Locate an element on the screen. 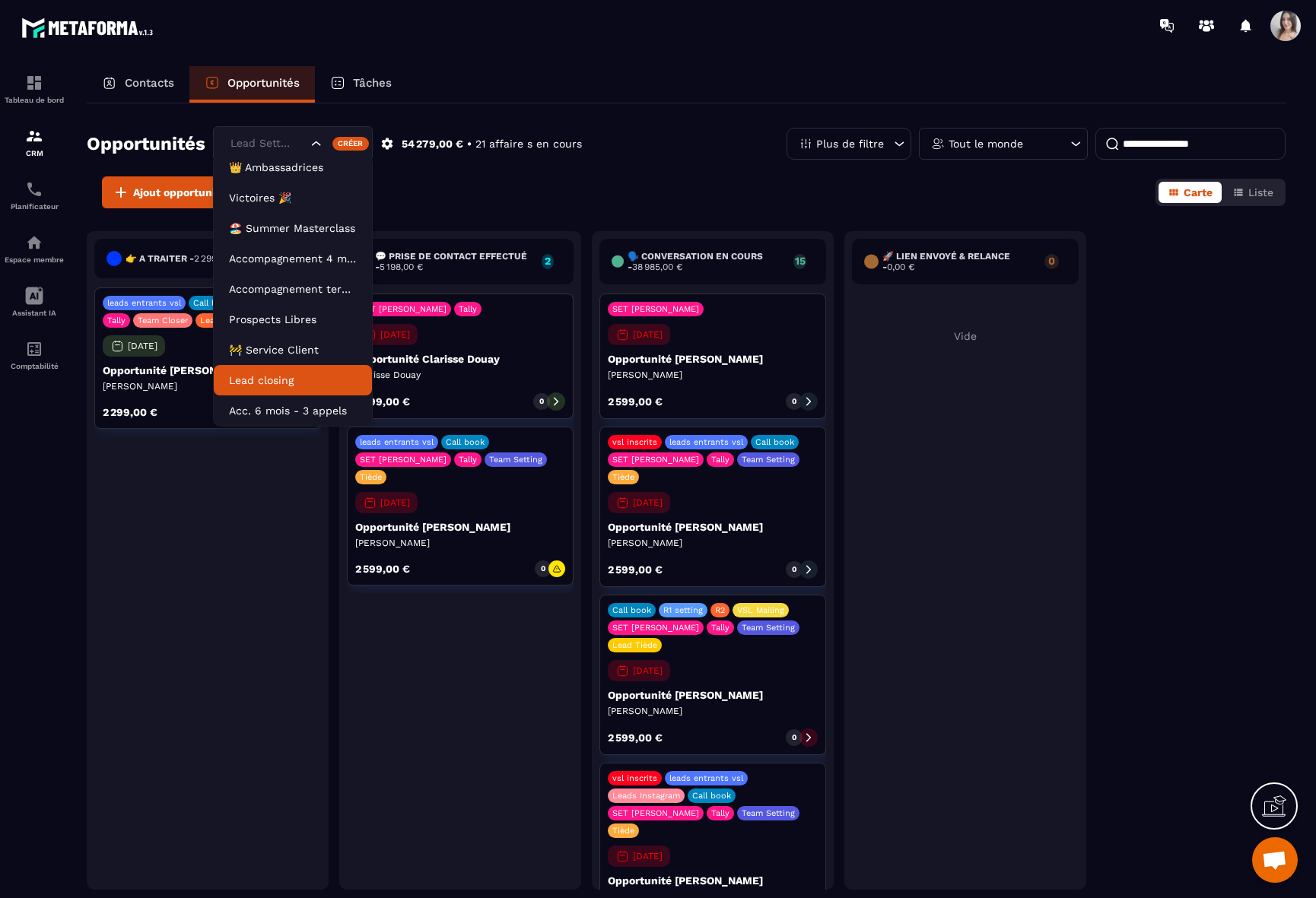 The image size is (1316, 898). p: Vide is located at coordinates (966, 337).